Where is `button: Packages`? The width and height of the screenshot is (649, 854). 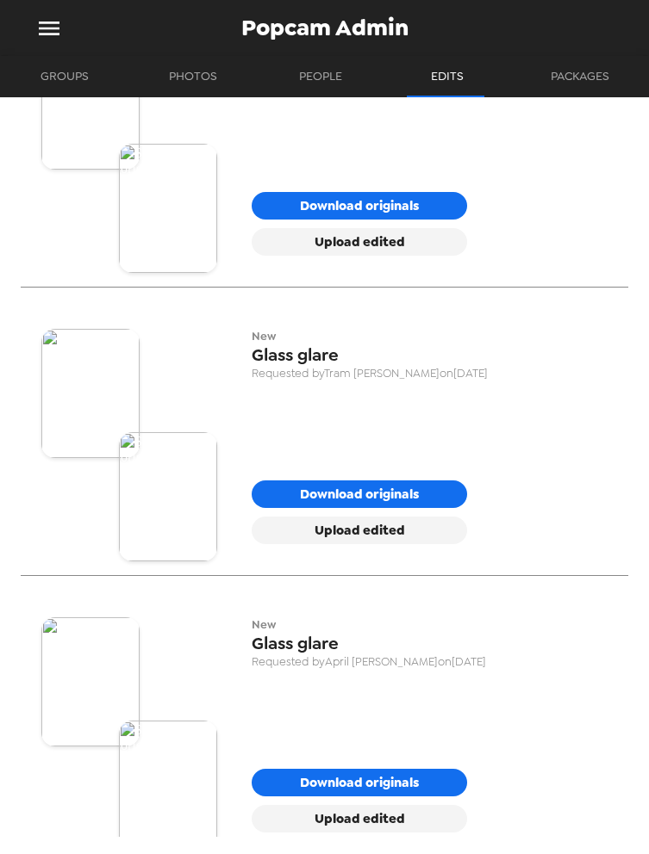
button: Packages is located at coordinates (580, 77).